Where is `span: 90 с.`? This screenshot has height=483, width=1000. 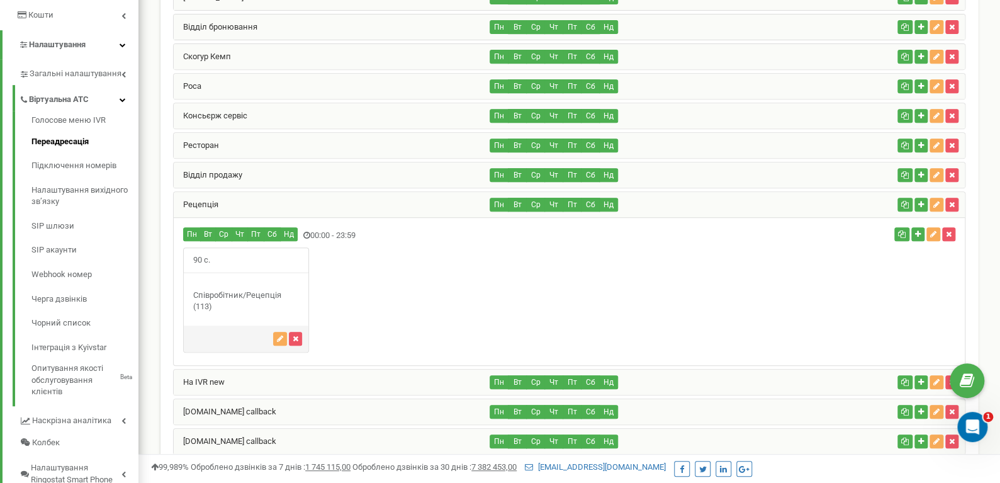 span: 90 с. is located at coordinates (201, 260).